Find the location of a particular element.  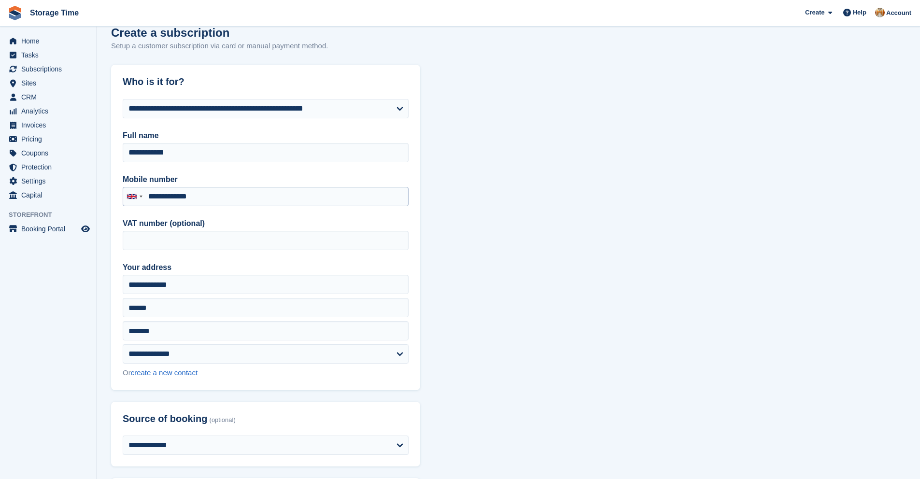

span: Capital is located at coordinates (50, 195).